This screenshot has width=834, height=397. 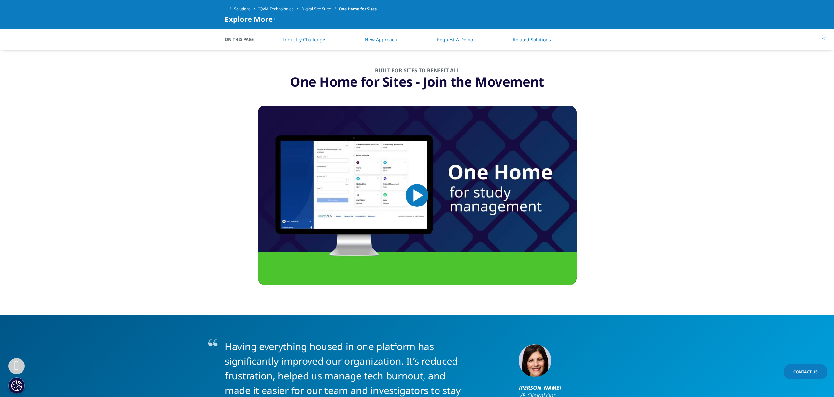 I want to click on a: IQVIA Technologies, so click(x=280, y=9).